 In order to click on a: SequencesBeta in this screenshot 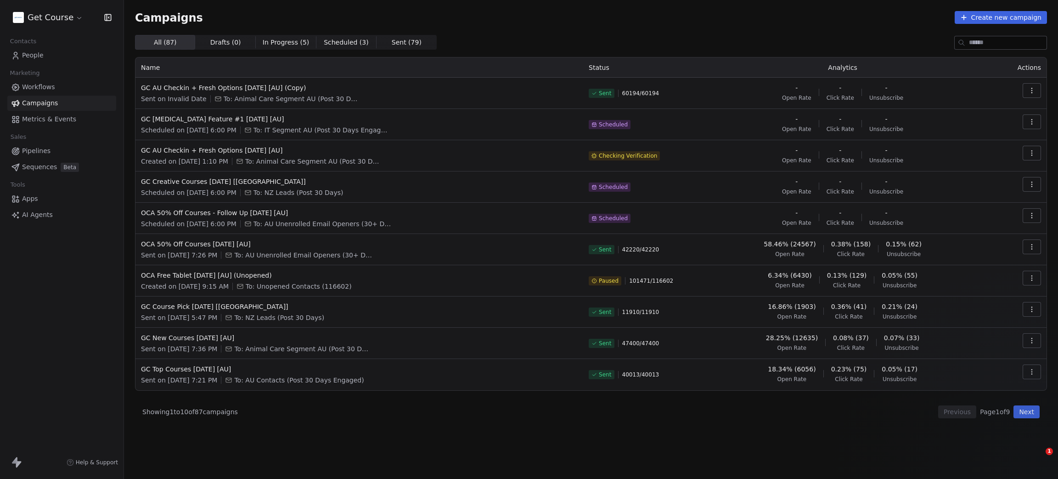, I will do `click(62, 167)`.